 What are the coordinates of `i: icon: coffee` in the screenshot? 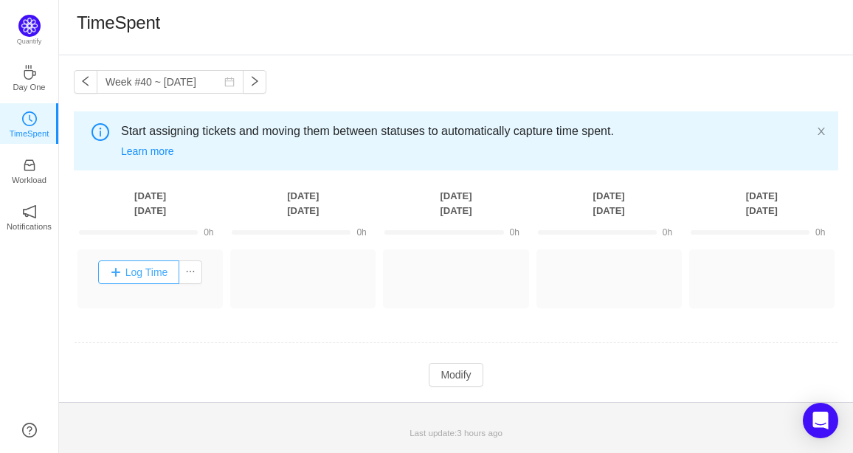 It's located at (30, 72).